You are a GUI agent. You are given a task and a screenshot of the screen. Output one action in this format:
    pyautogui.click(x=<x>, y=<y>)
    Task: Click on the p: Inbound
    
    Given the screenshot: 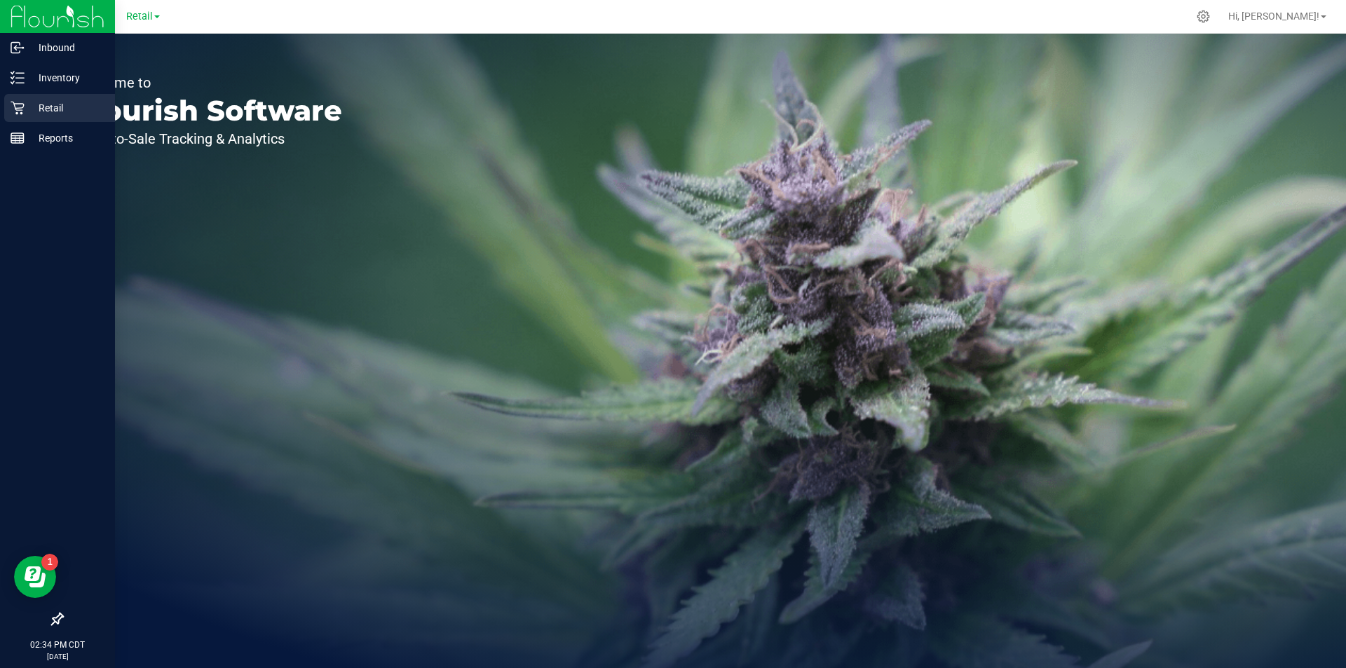 What is the action you would take?
    pyautogui.click(x=67, y=48)
    